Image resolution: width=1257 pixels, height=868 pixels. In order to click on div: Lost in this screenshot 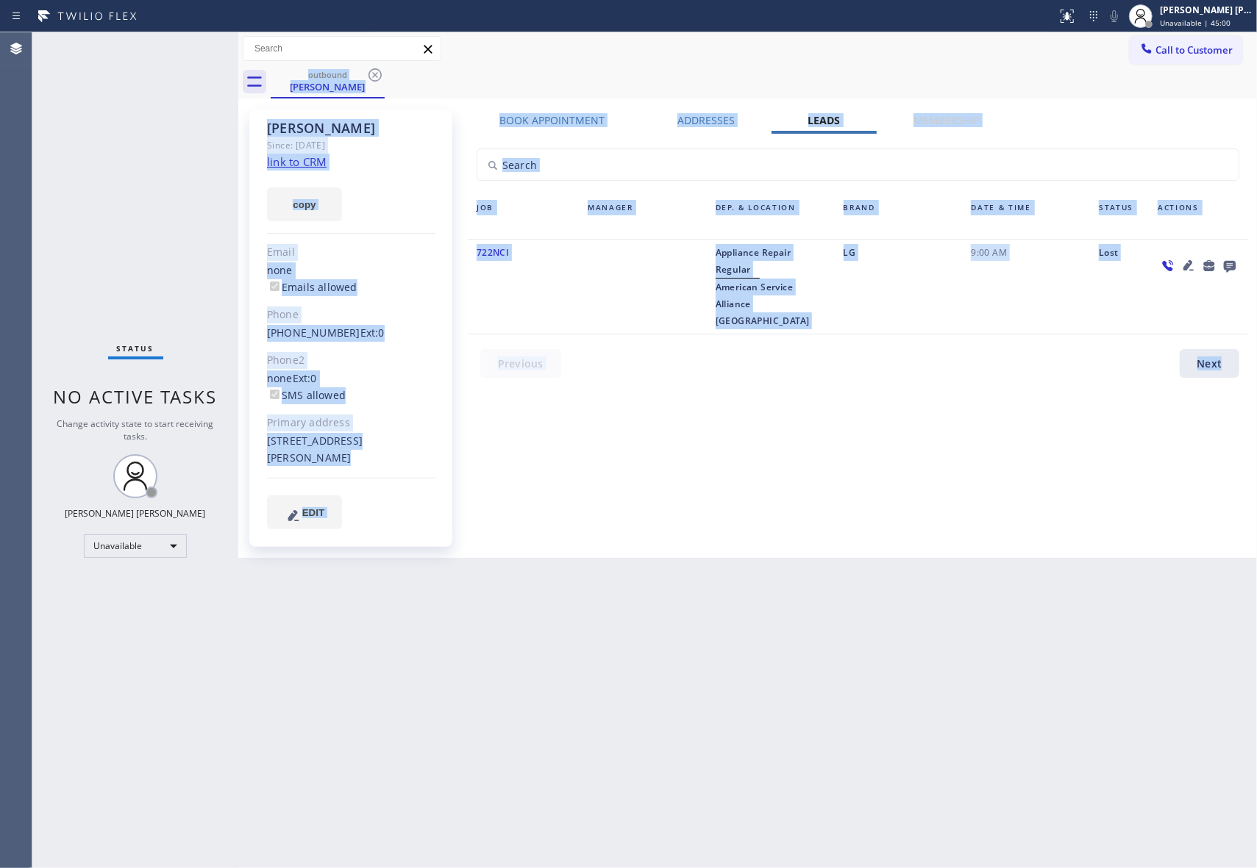, I will do `click(1119, 287)`.